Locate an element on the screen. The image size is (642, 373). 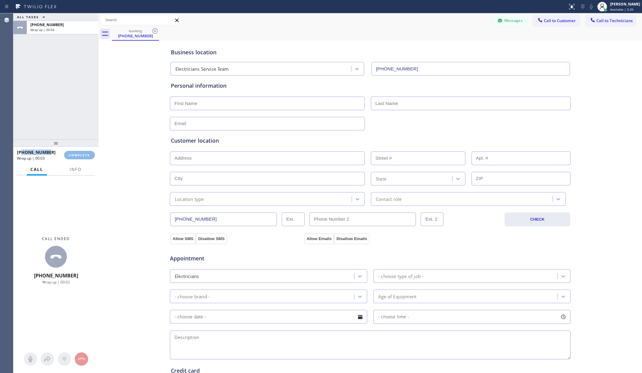
div: Customer location is located at coordinates (370, 141).